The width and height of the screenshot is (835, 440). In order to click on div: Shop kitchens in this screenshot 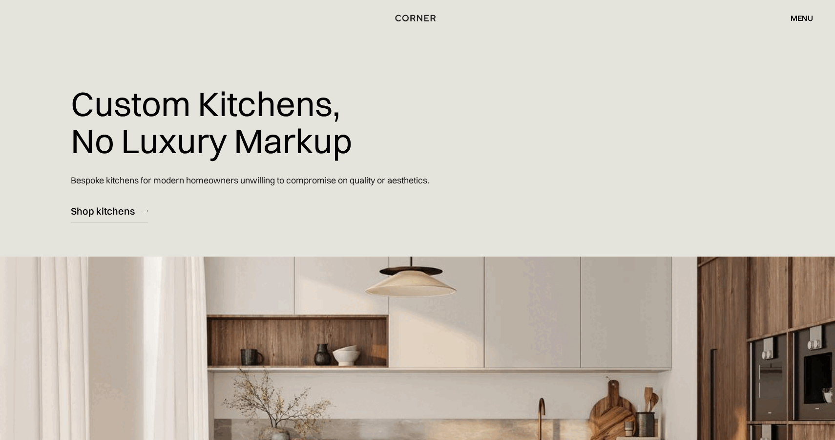, I will do `click(103, 211)`.